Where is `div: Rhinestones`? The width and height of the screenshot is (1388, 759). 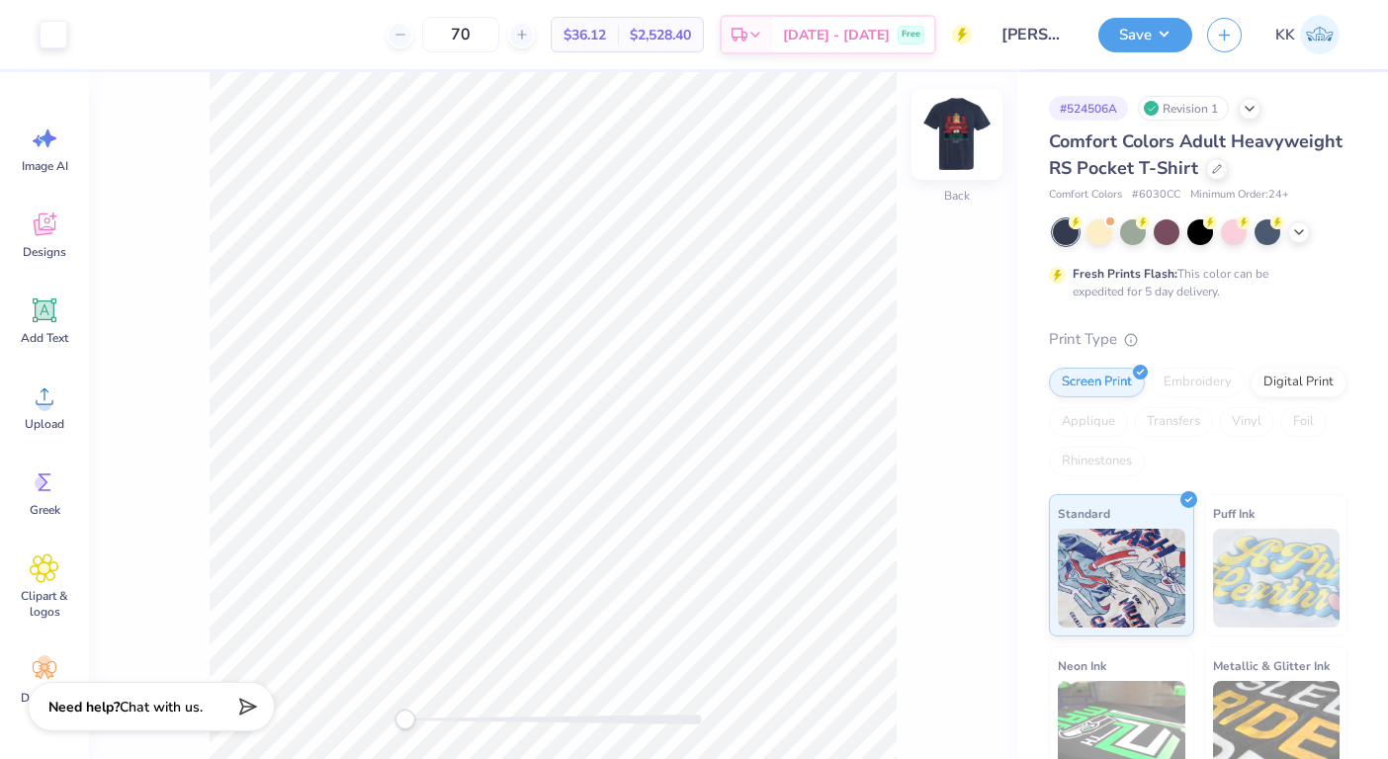 div: Rhinestones is located at coordinates (1096, 462).